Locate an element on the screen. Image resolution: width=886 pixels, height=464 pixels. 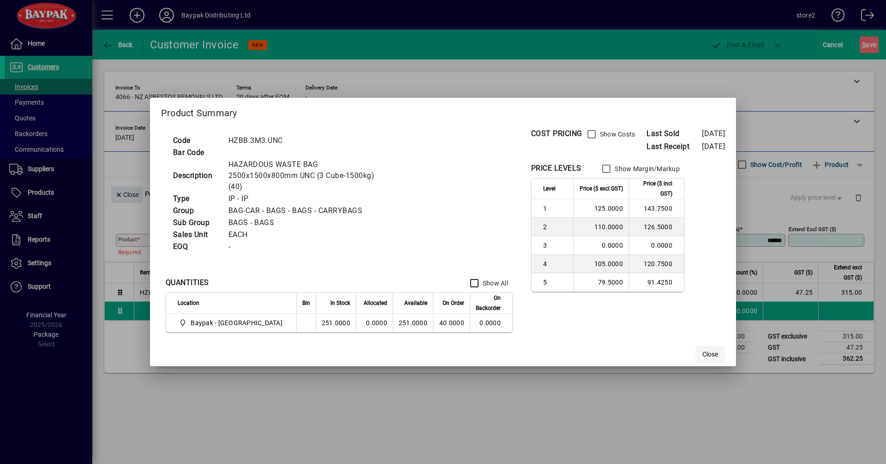
td: Bar Code is located at coordinates (196, 153).